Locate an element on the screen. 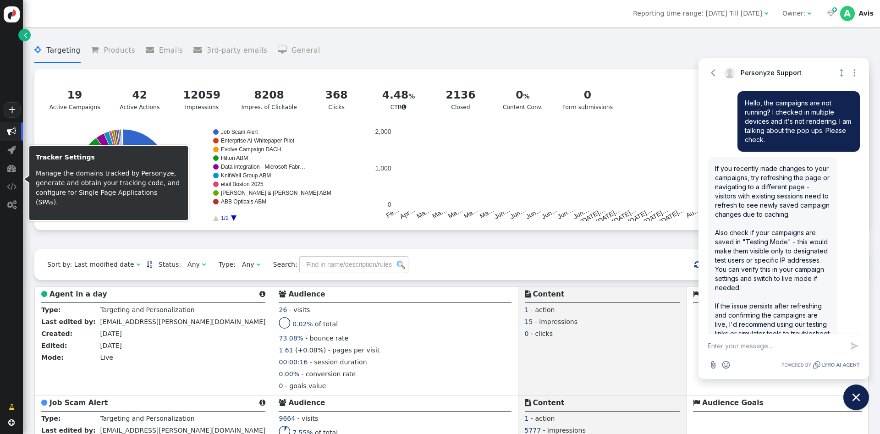 The height and width of the screenshot is (434, 880). span: of total is located at coordinates (326, 324).